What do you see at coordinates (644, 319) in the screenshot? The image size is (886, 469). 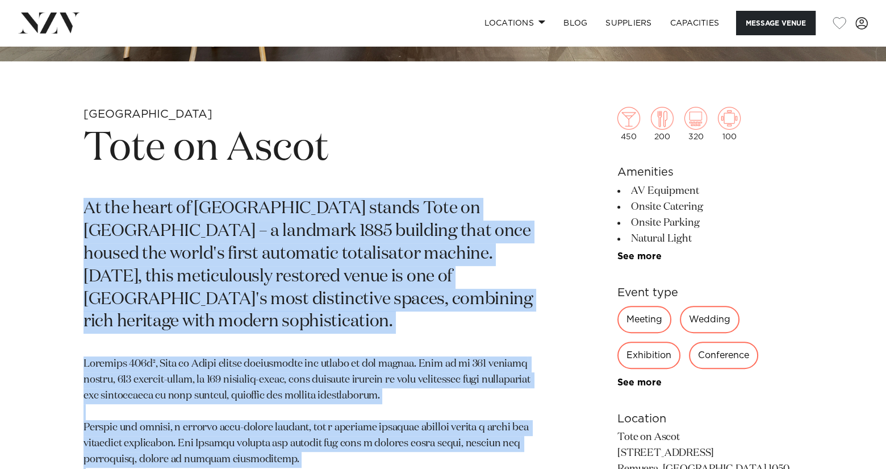 I see `div: Meeting` at bounding box center [644, 319].